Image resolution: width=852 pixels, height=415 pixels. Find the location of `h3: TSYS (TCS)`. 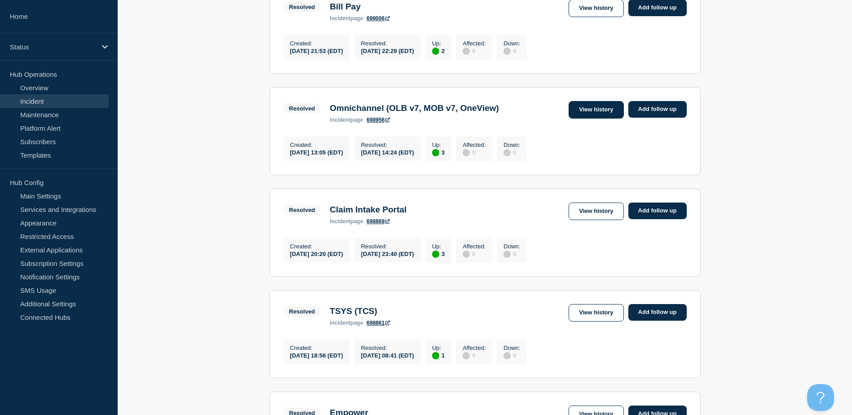

h3: TSYS (TCS) is located at coordinates (360, 311).